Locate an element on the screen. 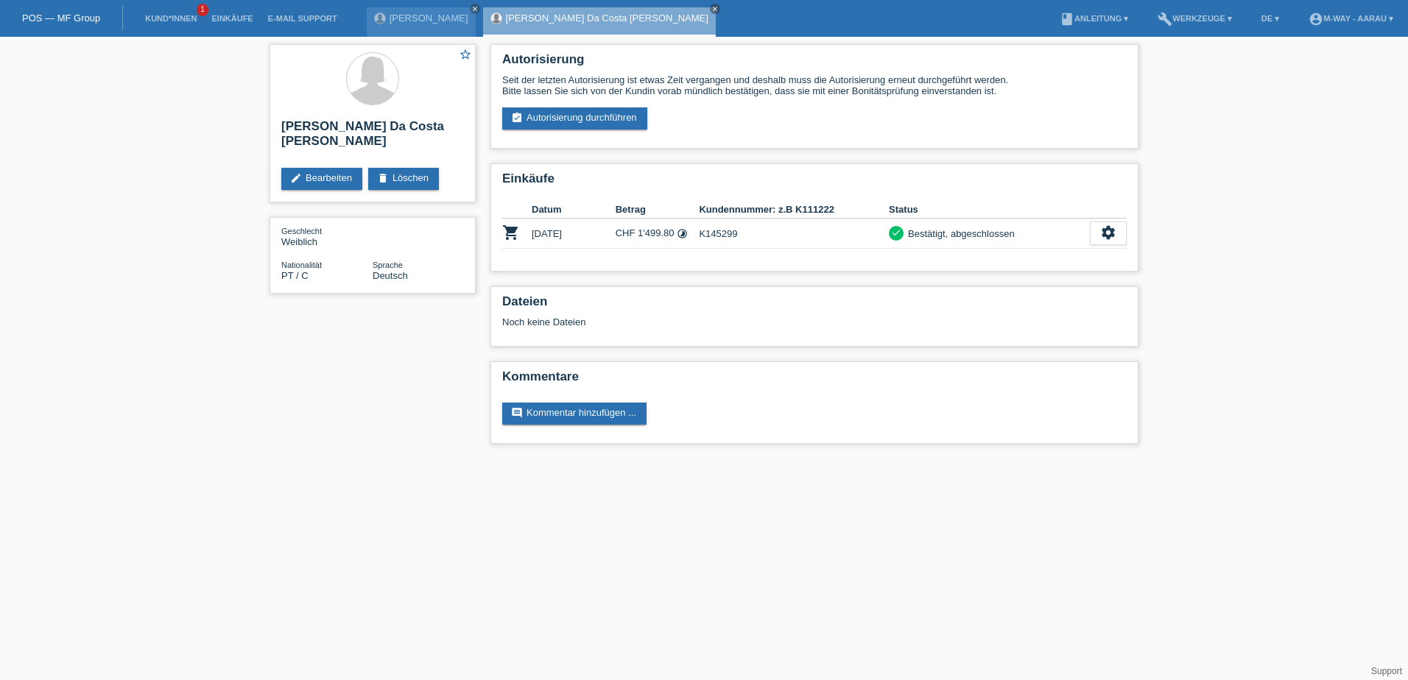 The image size is (1408, 680). a: Kund*innen is located at coordinates (171, 18).